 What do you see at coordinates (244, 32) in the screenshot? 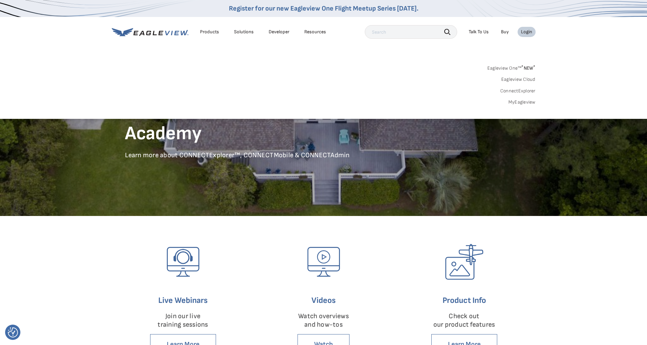
I see `div: Solutions` at bounding box center [244, 32].